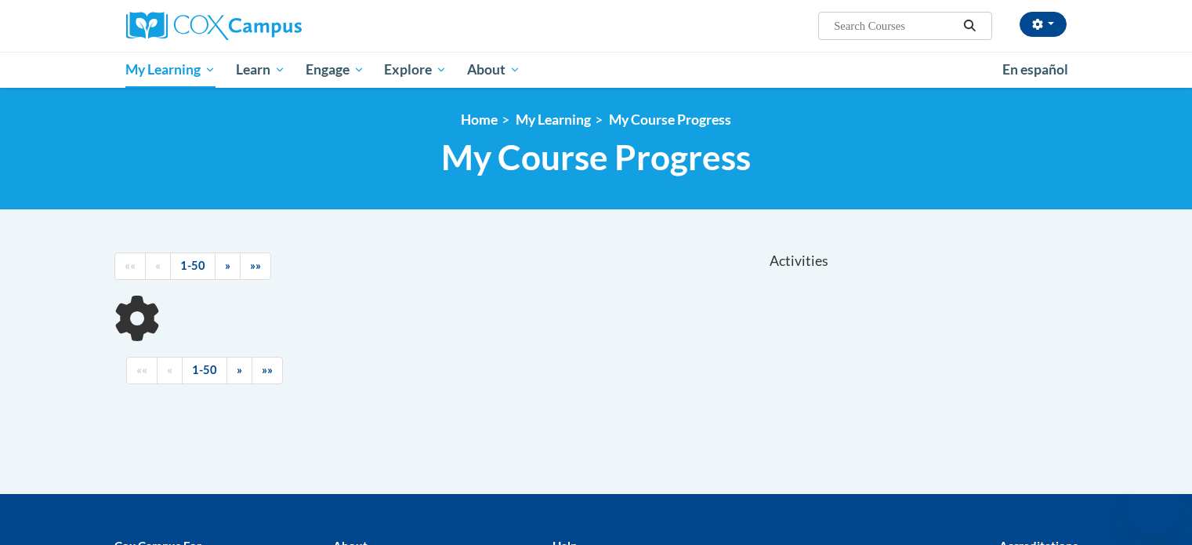 The height and width of the screenshot is (545, 1192). Describe the element at coordinates (170, 70) in the screenshot. I see `span: My Learning` at that location.